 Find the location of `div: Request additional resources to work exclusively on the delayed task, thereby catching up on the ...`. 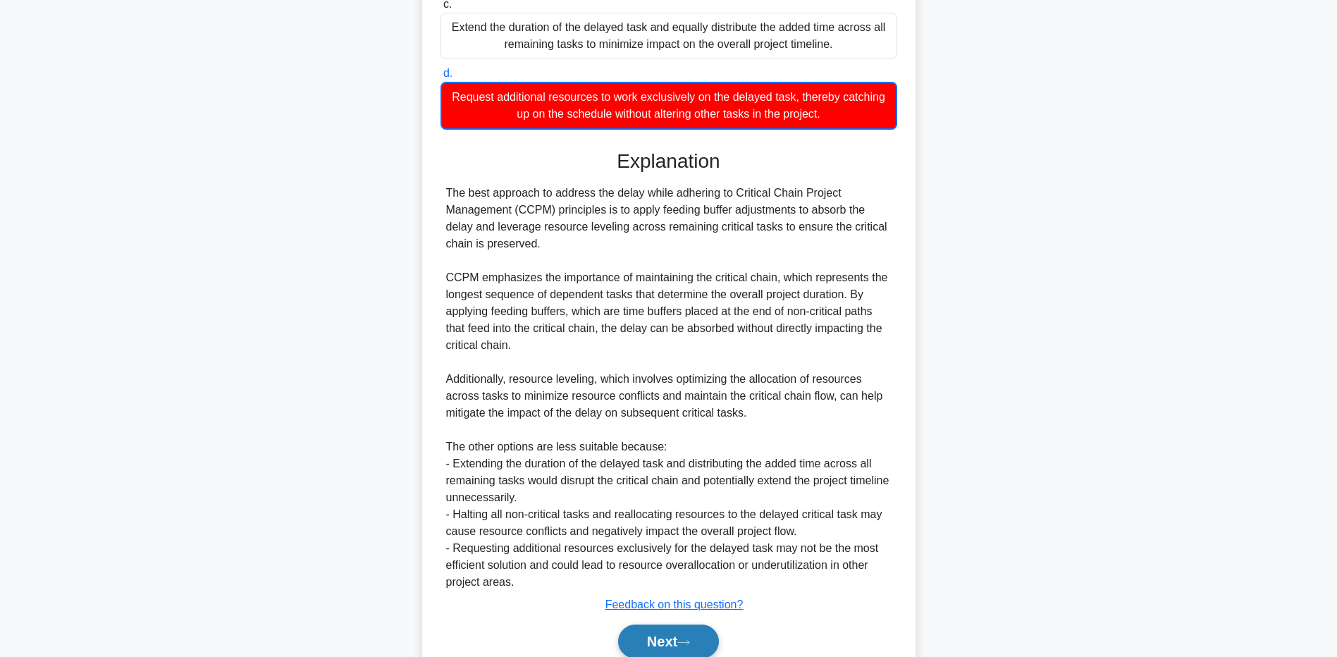

div: Request additional resources to work exclusively on the delayed task, thereby catching up on the ... is located at coordinates (669, 106).